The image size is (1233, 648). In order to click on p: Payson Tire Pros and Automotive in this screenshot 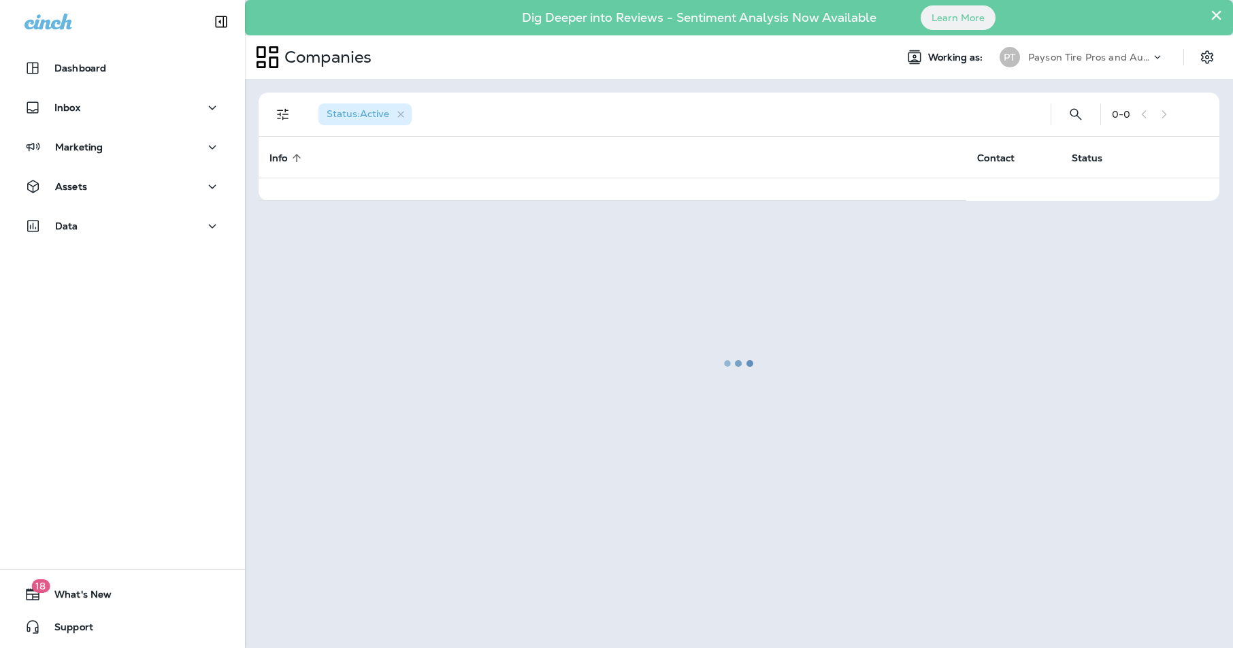, I will do `click(1090, 57)`.